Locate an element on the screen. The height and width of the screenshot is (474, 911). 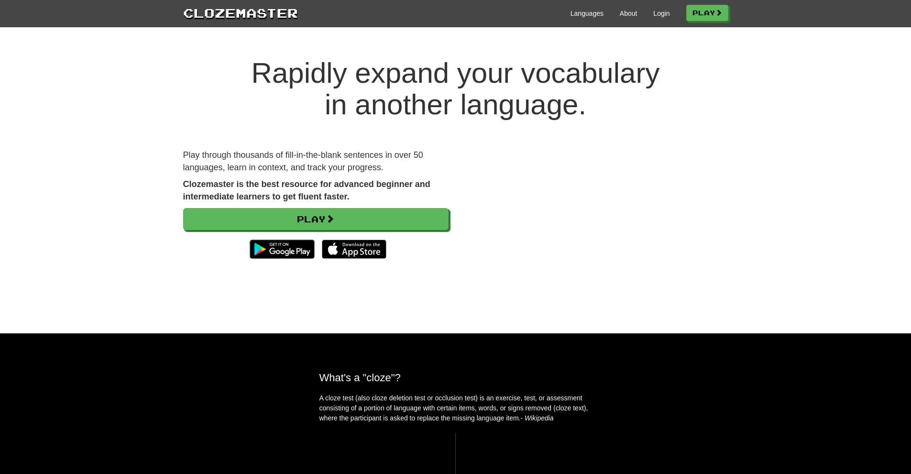
a: Login is located at coordinates (661, 13).